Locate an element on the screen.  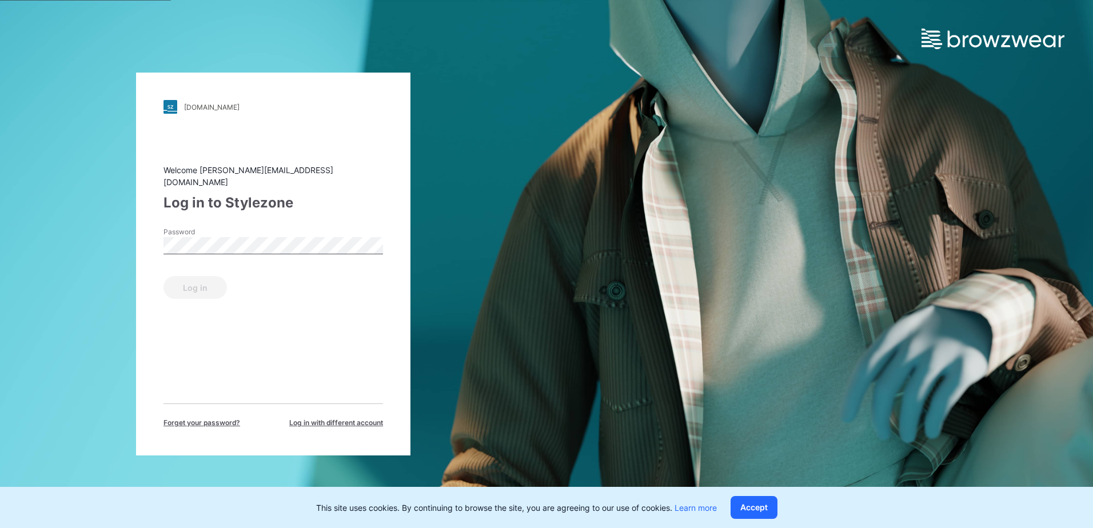
button: Accept is located at coordinates (754, 507).